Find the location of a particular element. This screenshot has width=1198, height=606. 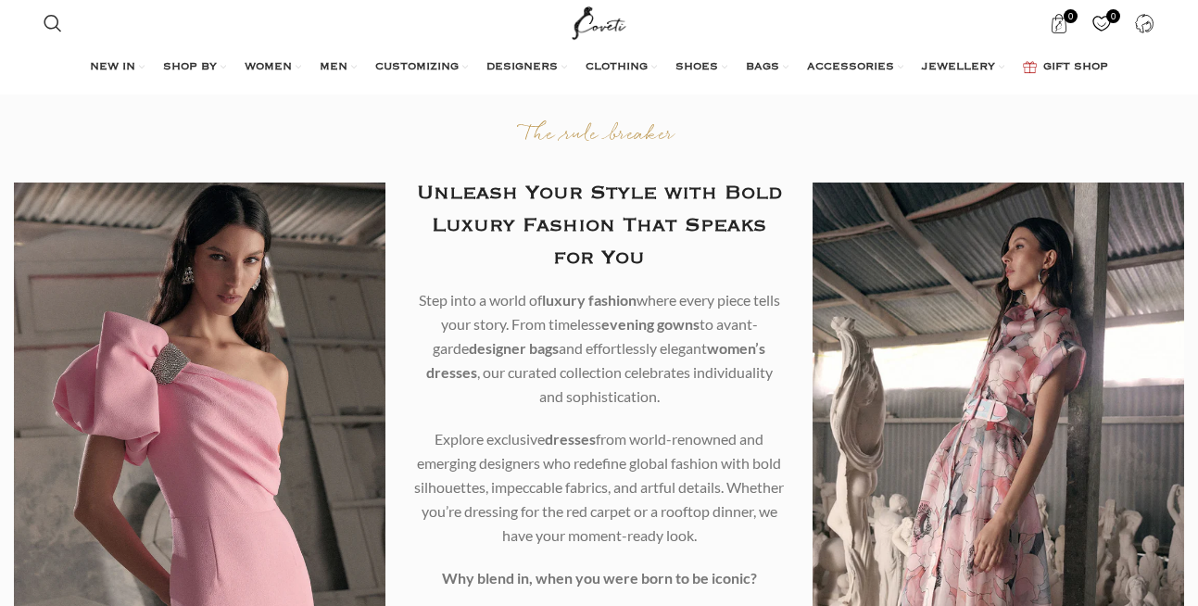

p: The rule breaker is located at coordinates (599, 135).